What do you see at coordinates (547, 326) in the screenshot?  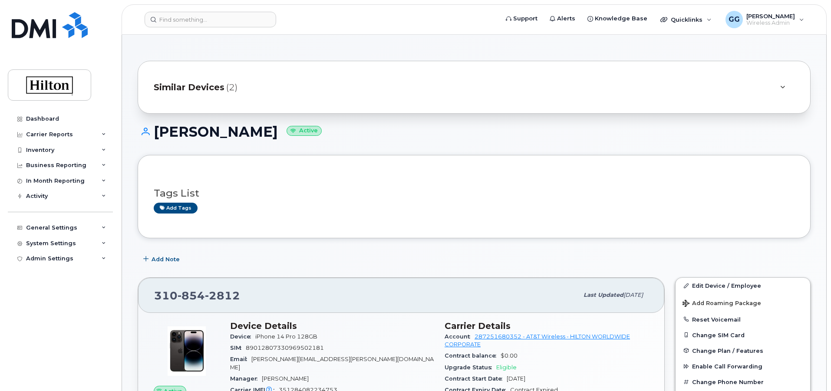 I see `h3: Carrier Details` at bounding box center [547, 326].